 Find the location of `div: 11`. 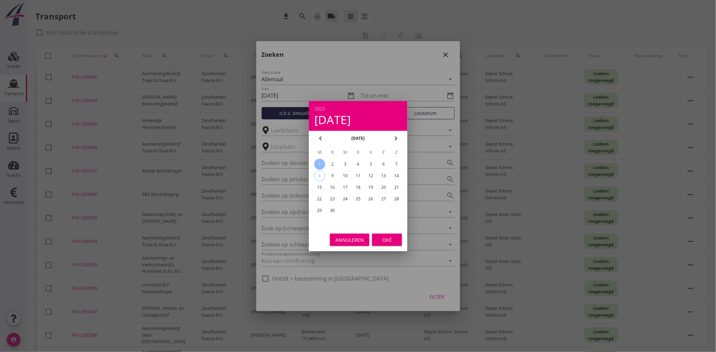

div: 11 is located at coordinates (358, 176).